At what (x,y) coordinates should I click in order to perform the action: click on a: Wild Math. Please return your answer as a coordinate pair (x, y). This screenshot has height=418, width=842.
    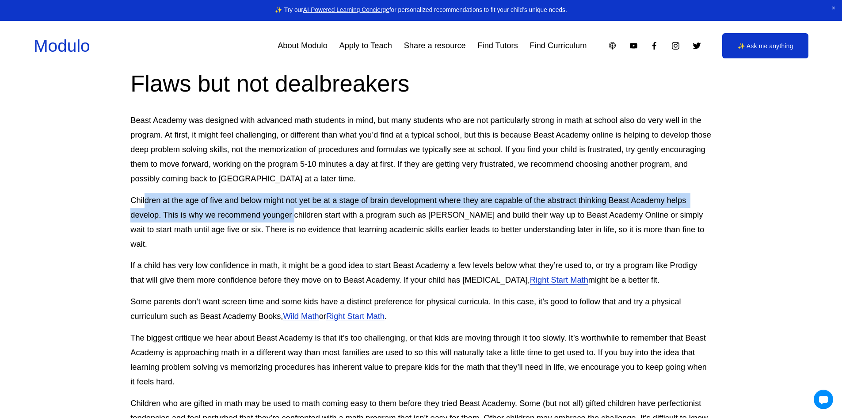
    Looking at the image, I should click on (301, 316).